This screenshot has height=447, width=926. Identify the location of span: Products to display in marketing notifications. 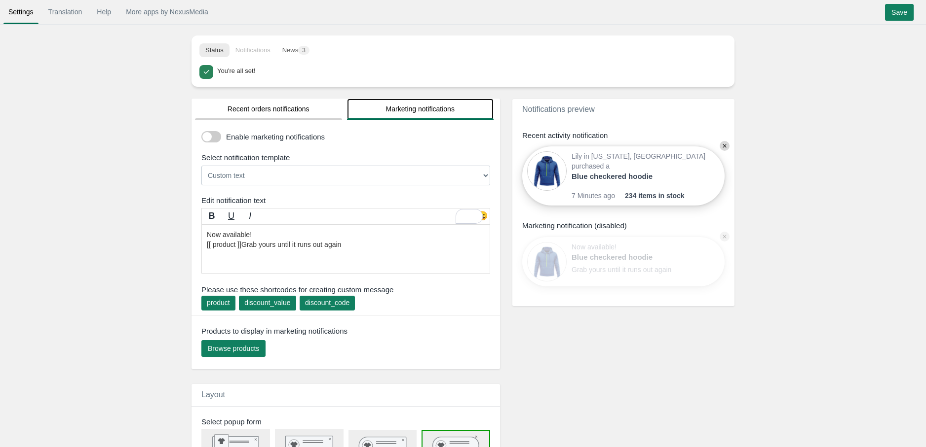
(274, 331).